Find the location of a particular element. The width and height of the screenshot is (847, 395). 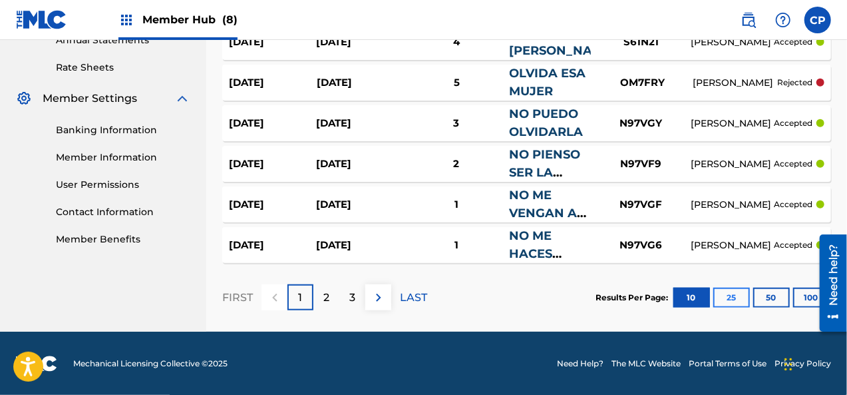

a: NO PUEDO OLVIDARLA is located at coordinates (546, 122).